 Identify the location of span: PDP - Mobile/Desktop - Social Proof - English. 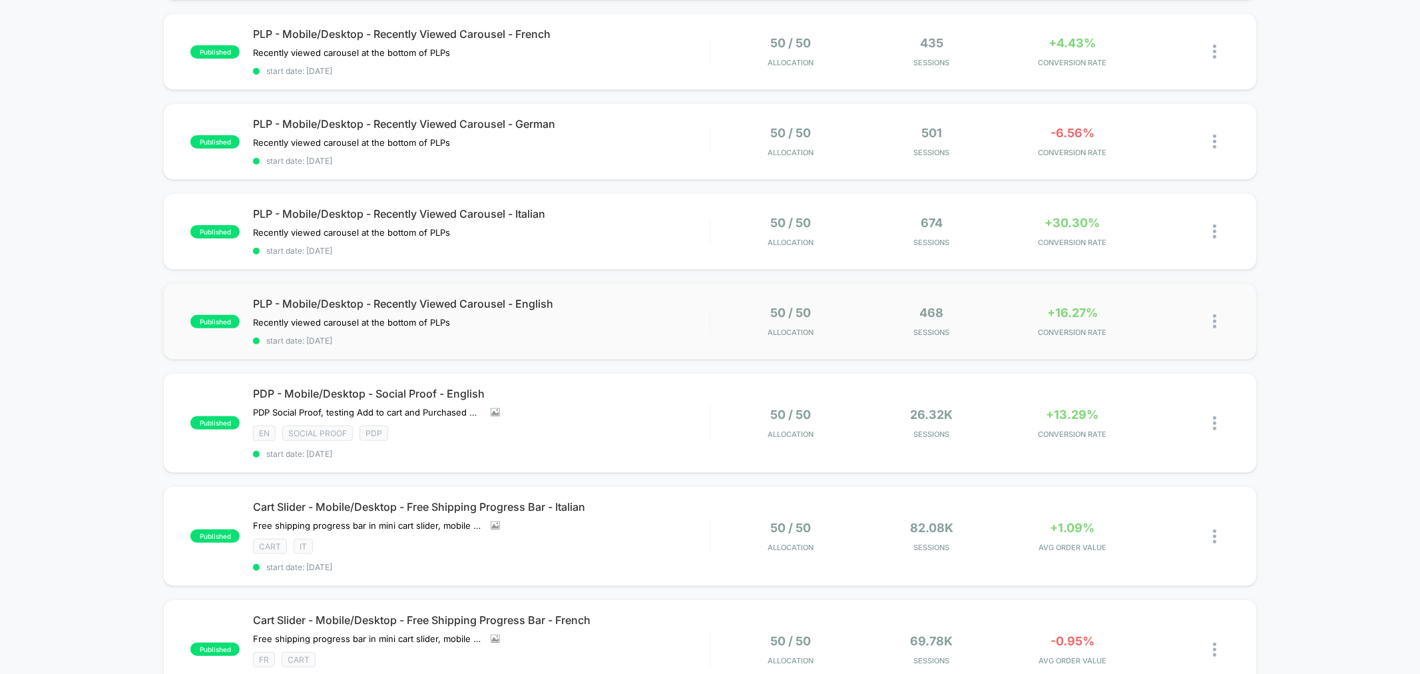
(481, 394).